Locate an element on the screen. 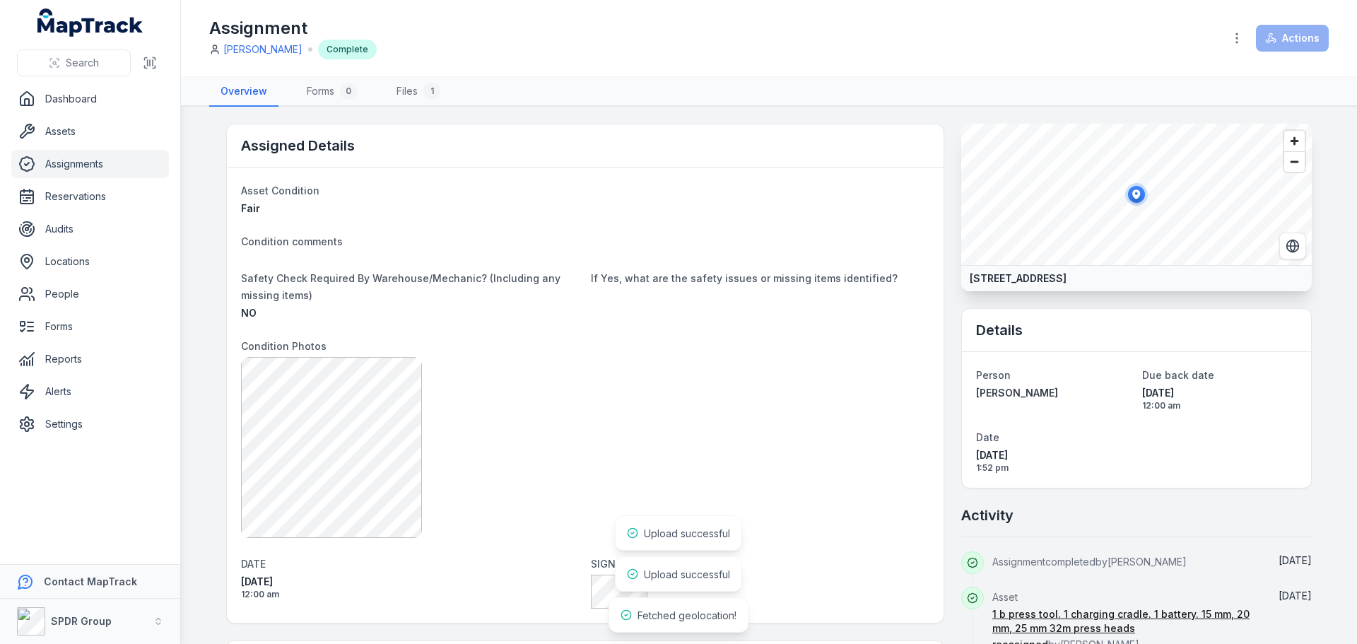  a: Assets is located at coordinates (90, 131).